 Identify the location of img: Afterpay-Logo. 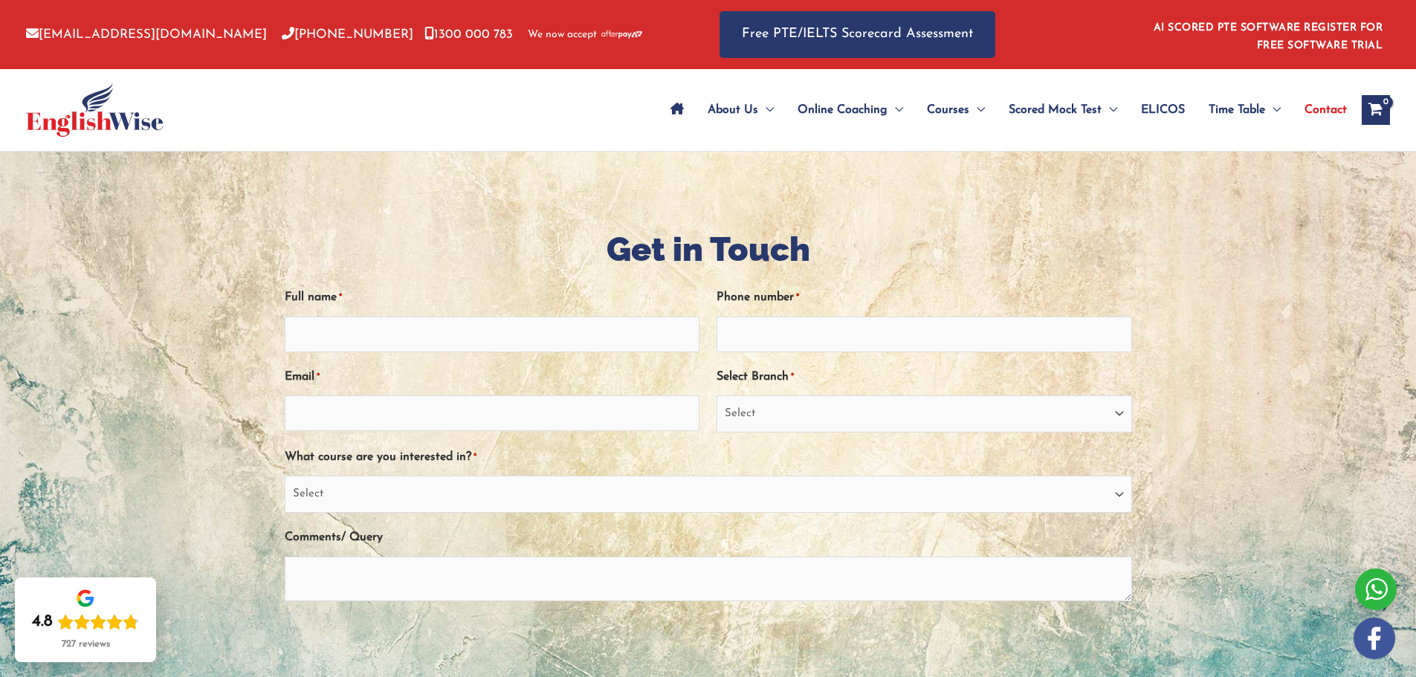
(621, 34).